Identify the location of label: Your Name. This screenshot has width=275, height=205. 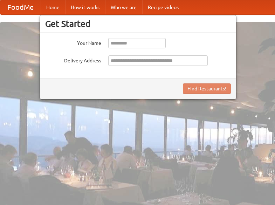
(73, 42).